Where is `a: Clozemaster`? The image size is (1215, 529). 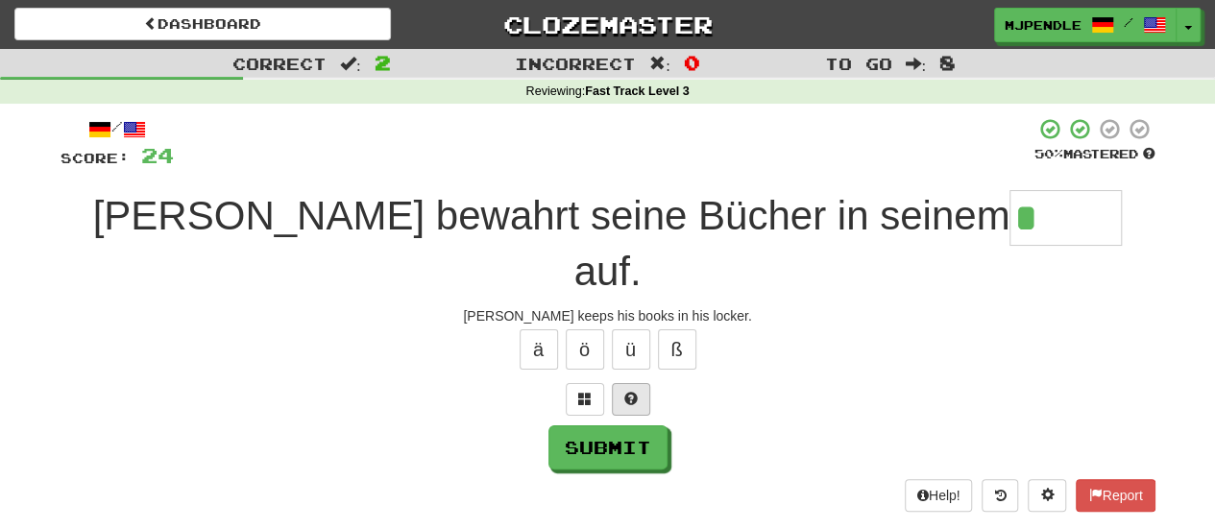
a: Clozemaster is located at coordinates (608, 24).